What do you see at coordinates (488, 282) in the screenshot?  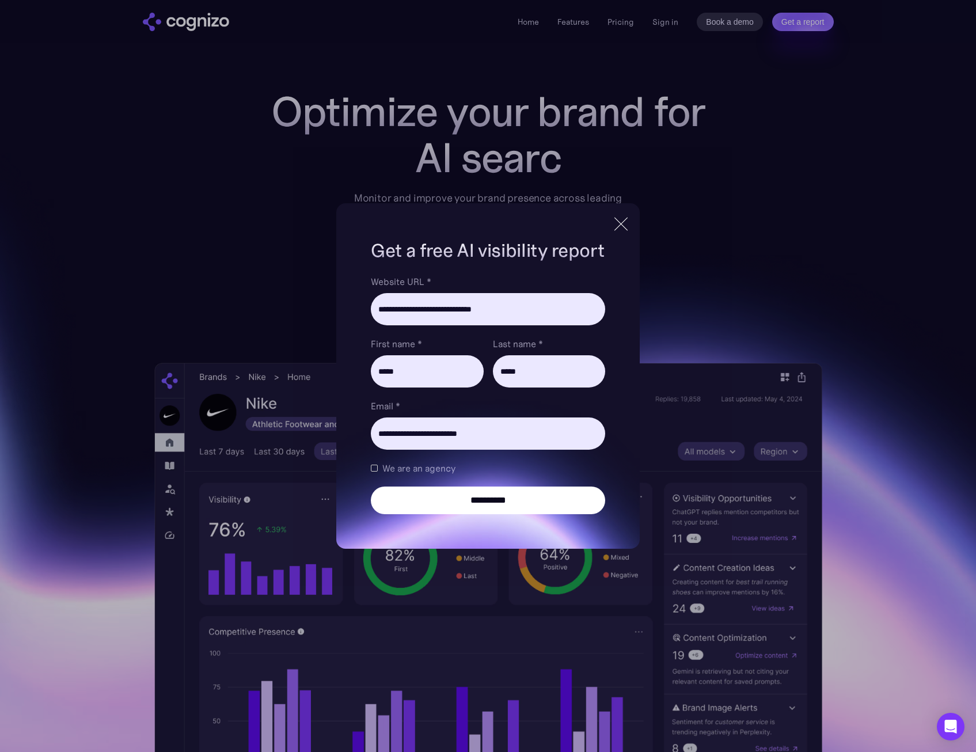 I see `label: Website URL *` at bounding box center [488, 282].